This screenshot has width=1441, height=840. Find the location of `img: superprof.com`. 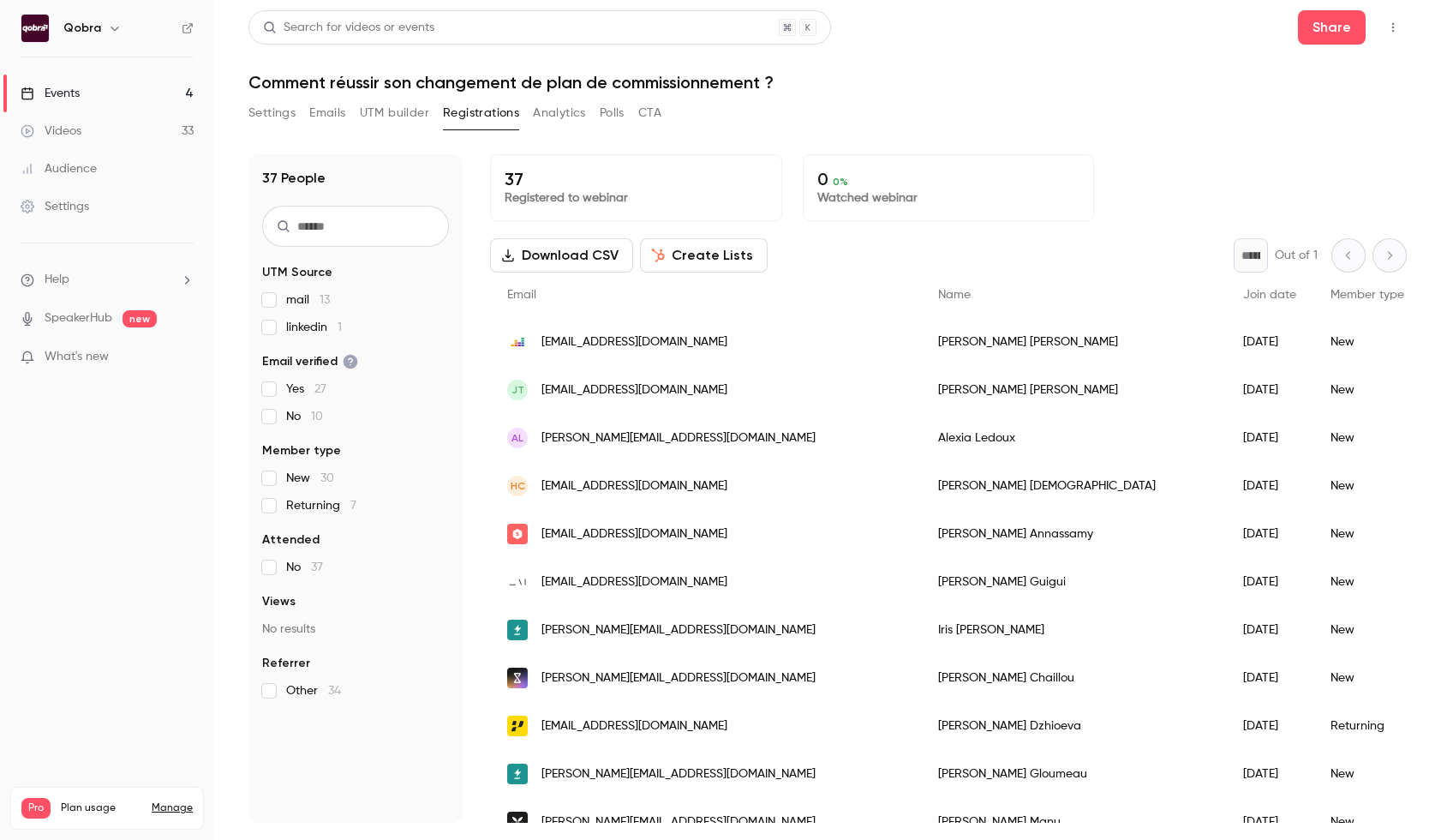

img: superprof.com is located at coordinates (518, 534).